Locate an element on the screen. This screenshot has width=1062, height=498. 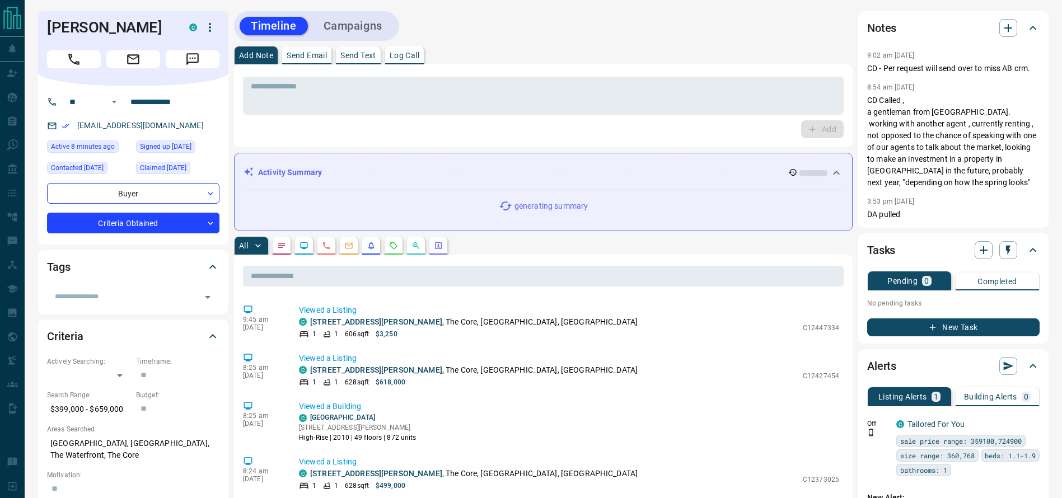
p: Send Email is located at coordinates (307, 55).